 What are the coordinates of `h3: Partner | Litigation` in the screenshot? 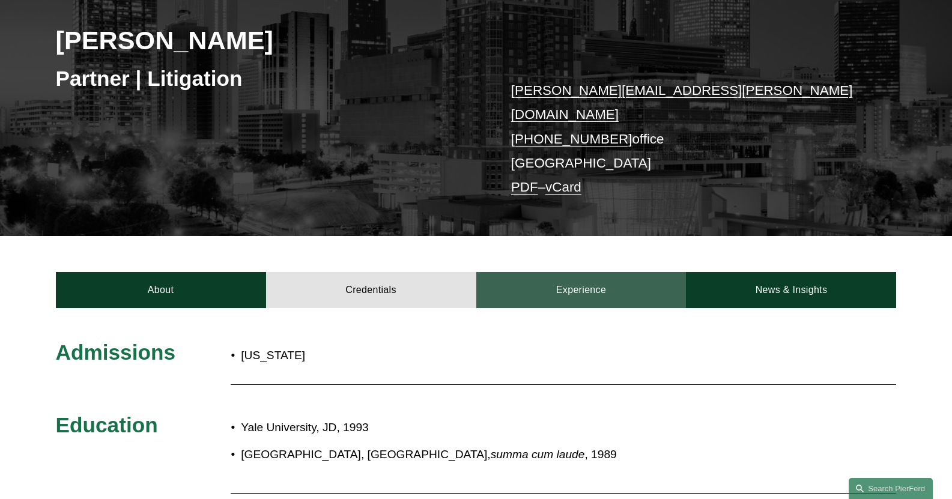 It's located at (266, 79).